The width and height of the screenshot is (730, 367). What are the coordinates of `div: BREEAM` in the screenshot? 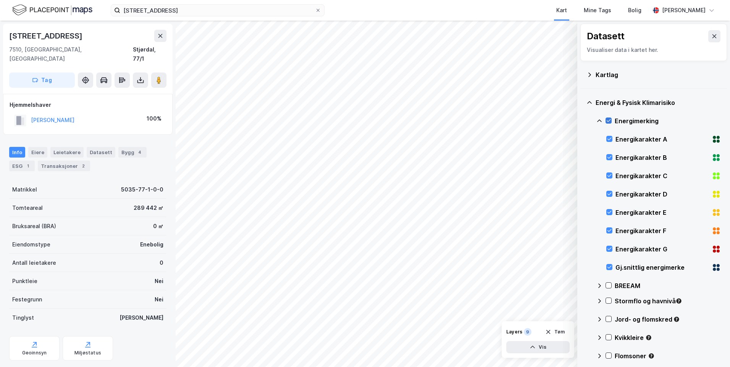 It's located at (668, 286).